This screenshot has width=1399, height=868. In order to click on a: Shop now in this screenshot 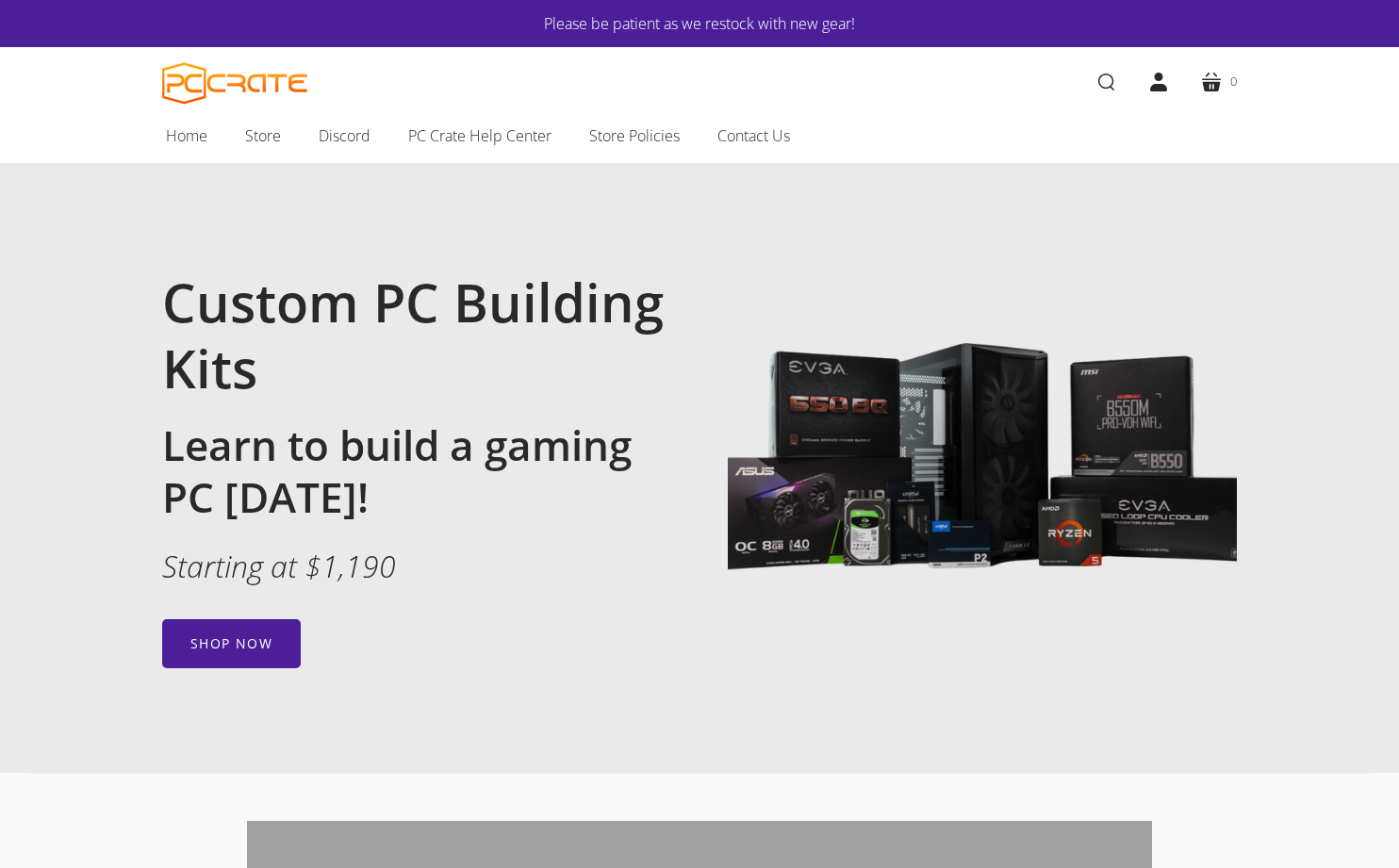, I will do `click(231, 643)`.